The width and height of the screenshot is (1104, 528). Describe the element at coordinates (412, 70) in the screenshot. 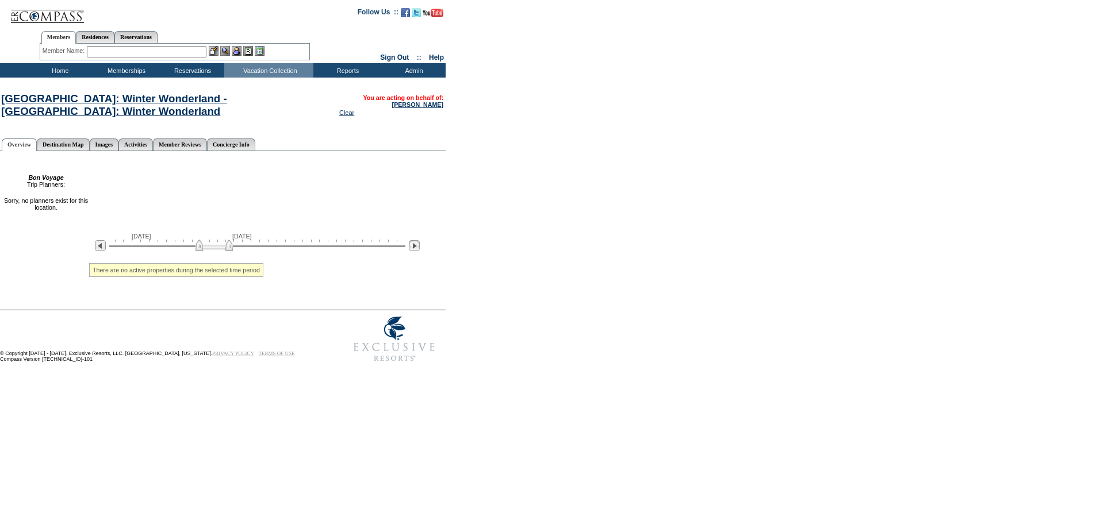

I see `td: Admin` at that location.